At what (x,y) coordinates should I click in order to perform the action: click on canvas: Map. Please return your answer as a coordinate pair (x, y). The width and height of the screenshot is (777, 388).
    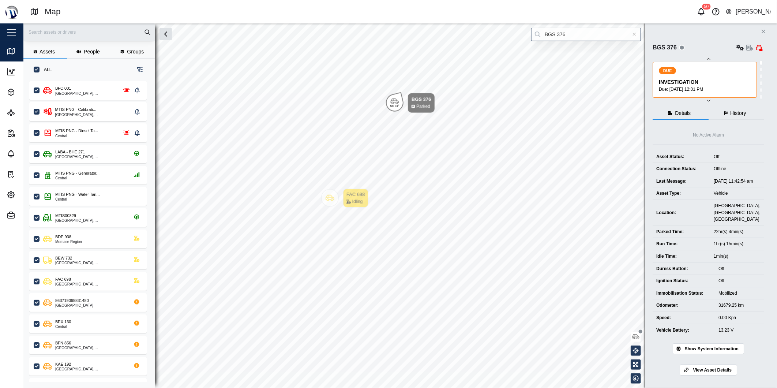
    Looking at the image, I should click on (400, 206).